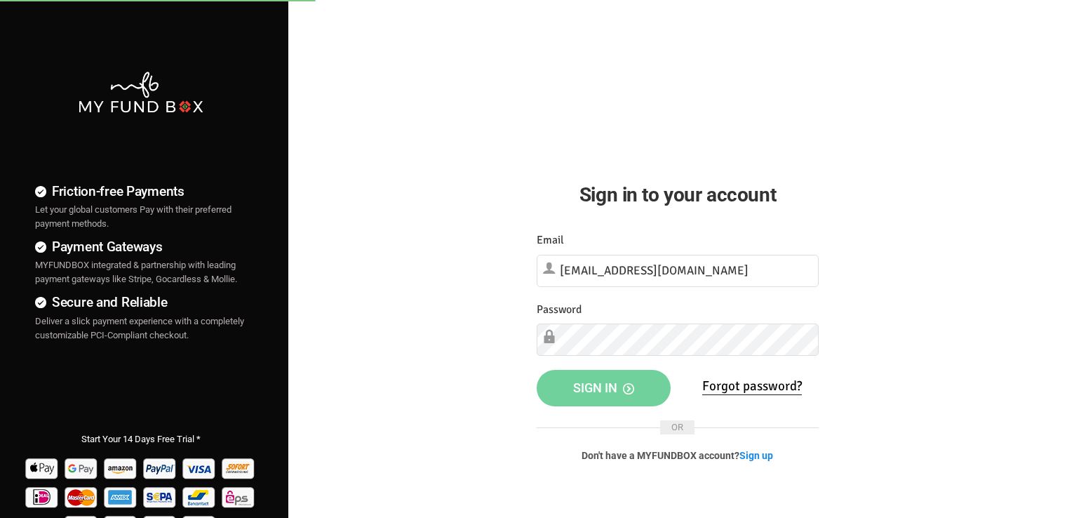  Describe the element at coordinates (678, 194) in the screenshot. I see `h2: Sign in to your account` at that location.